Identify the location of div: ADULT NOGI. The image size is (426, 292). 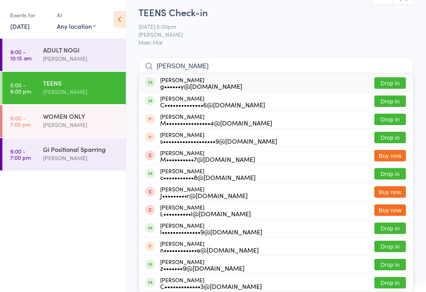
(81, 50).